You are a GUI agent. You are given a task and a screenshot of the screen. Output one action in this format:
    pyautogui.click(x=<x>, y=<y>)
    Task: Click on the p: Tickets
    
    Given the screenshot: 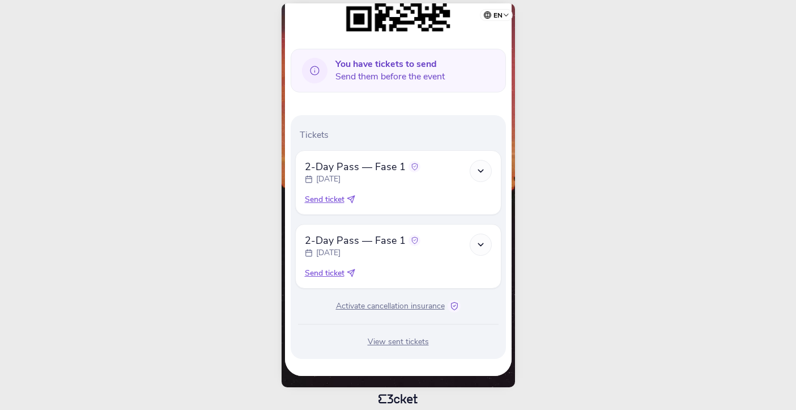 What is the action you would take?
    pyautogui.click(x=401, y=135)
    